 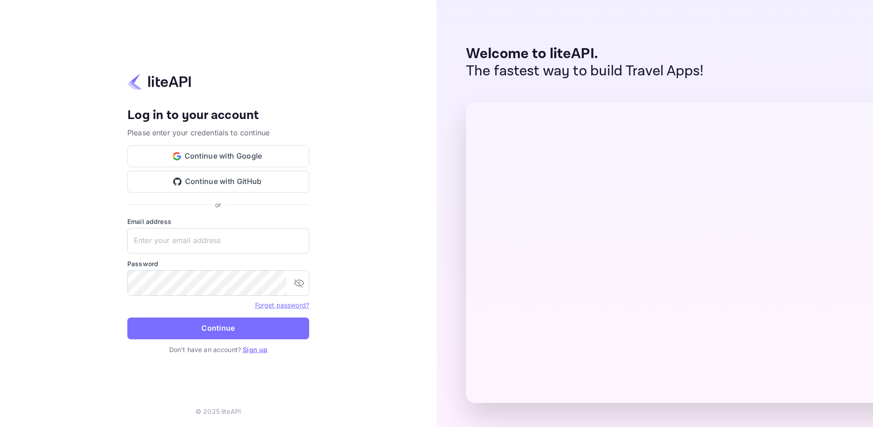 What do you see at coordinates (218, 182) in the screenshot?
I see `button: Continue with GitHub` at bounding box center [218, 182].